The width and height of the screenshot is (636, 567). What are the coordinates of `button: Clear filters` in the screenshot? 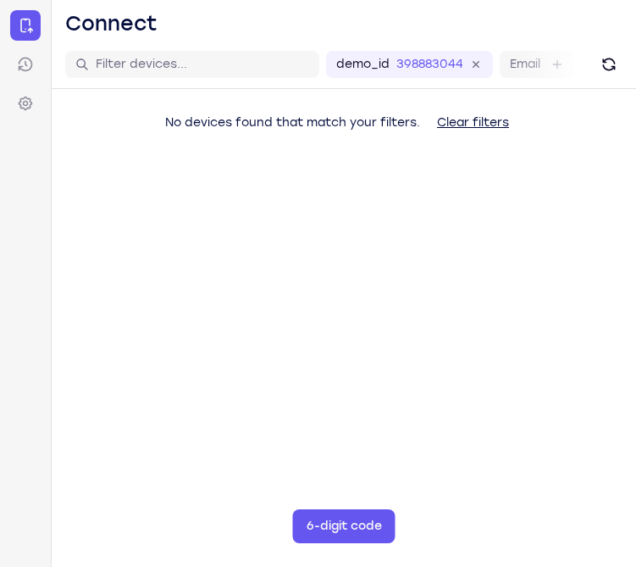 It's located at (473, 123).